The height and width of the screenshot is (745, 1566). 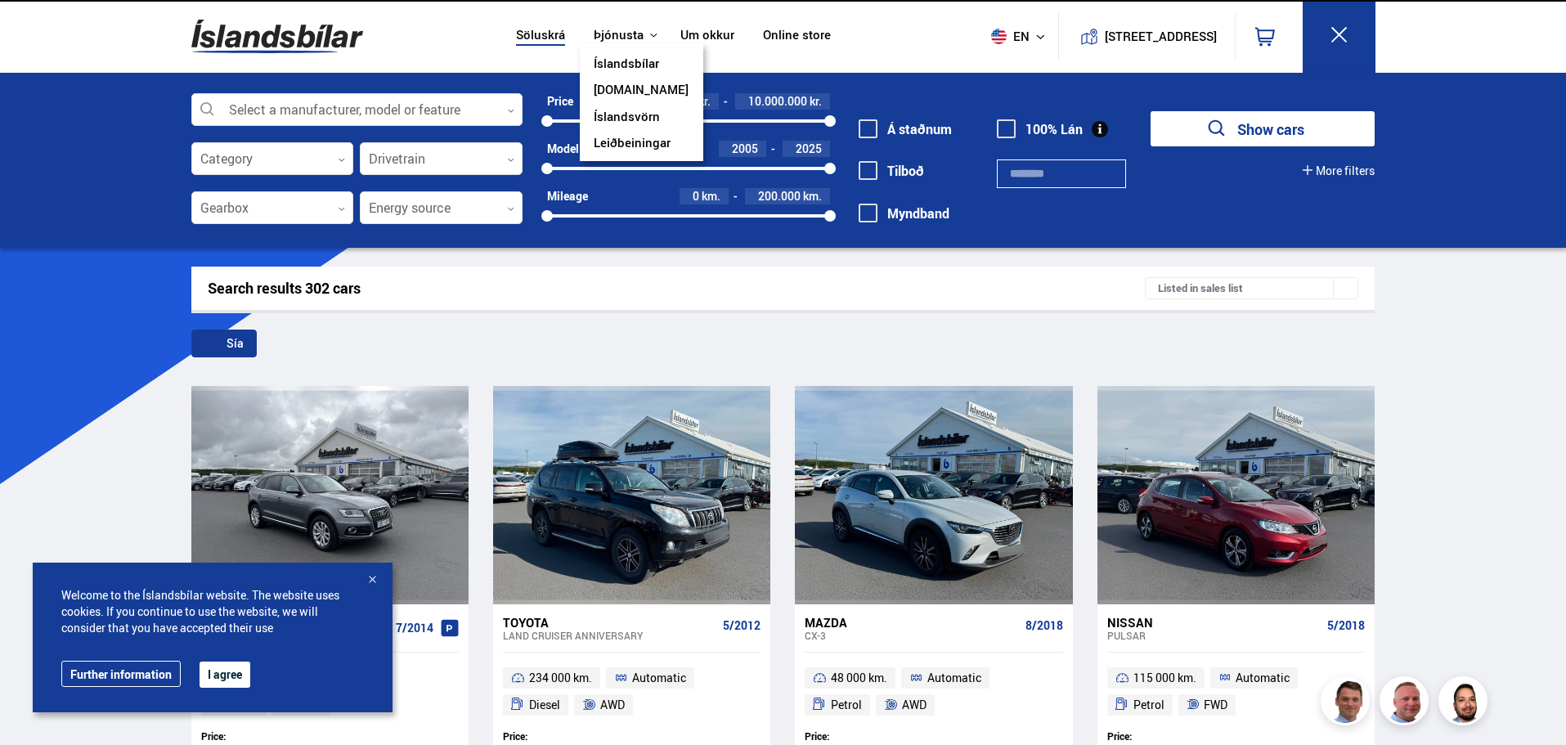 I want to click on div: Pulsar, so click(x=1213, y=635).